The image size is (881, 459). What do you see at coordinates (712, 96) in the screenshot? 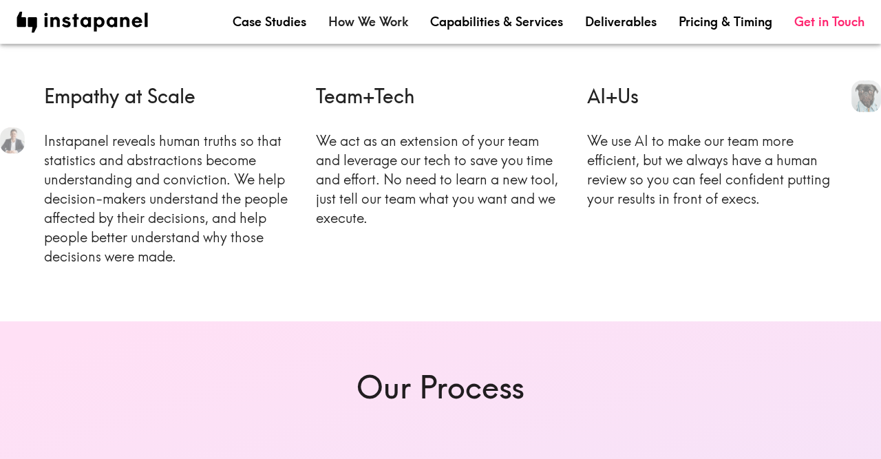
I see `h6: AI+Us` at bounding box center [712, 96].